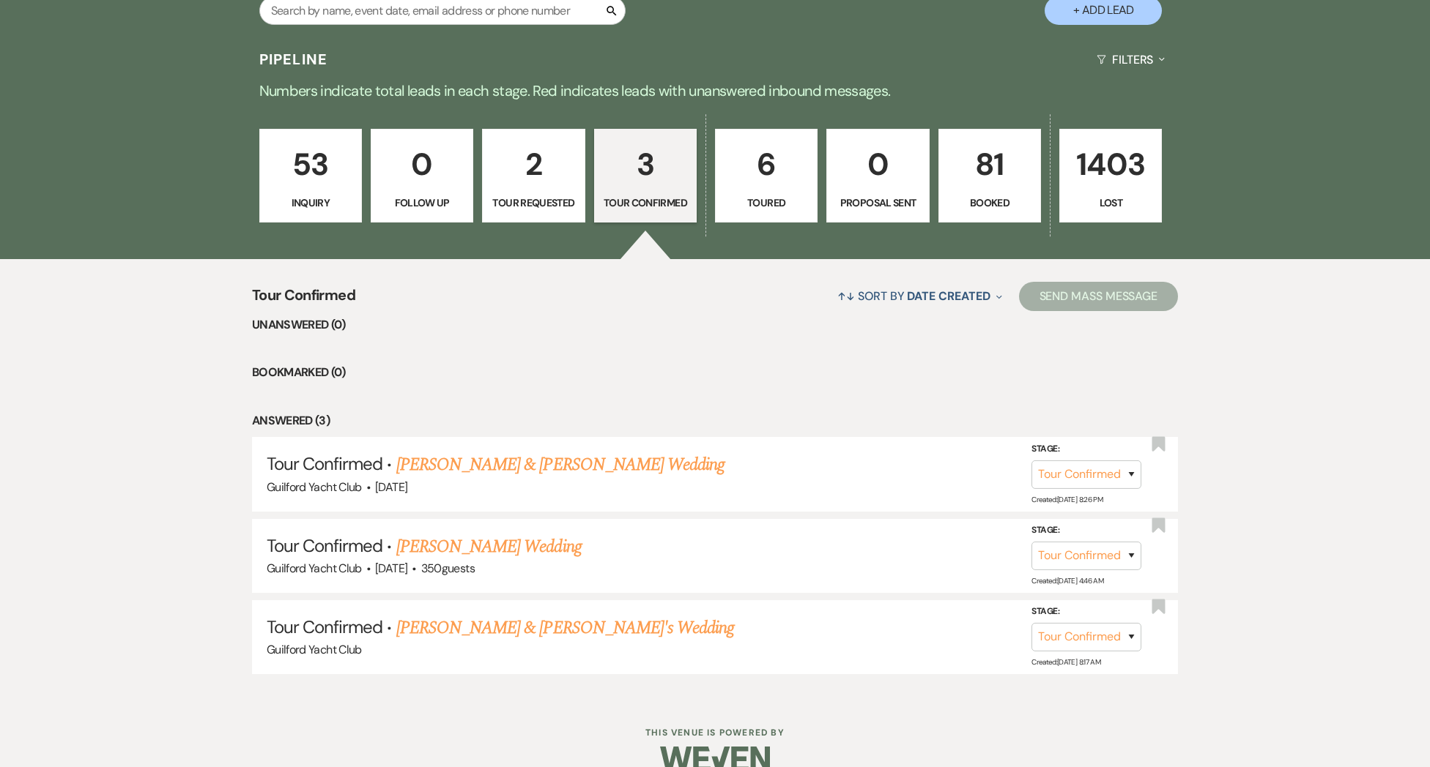 The width and height of the screenshot is (1430, 767). I want to click on p: Booked, so click(989, 203).